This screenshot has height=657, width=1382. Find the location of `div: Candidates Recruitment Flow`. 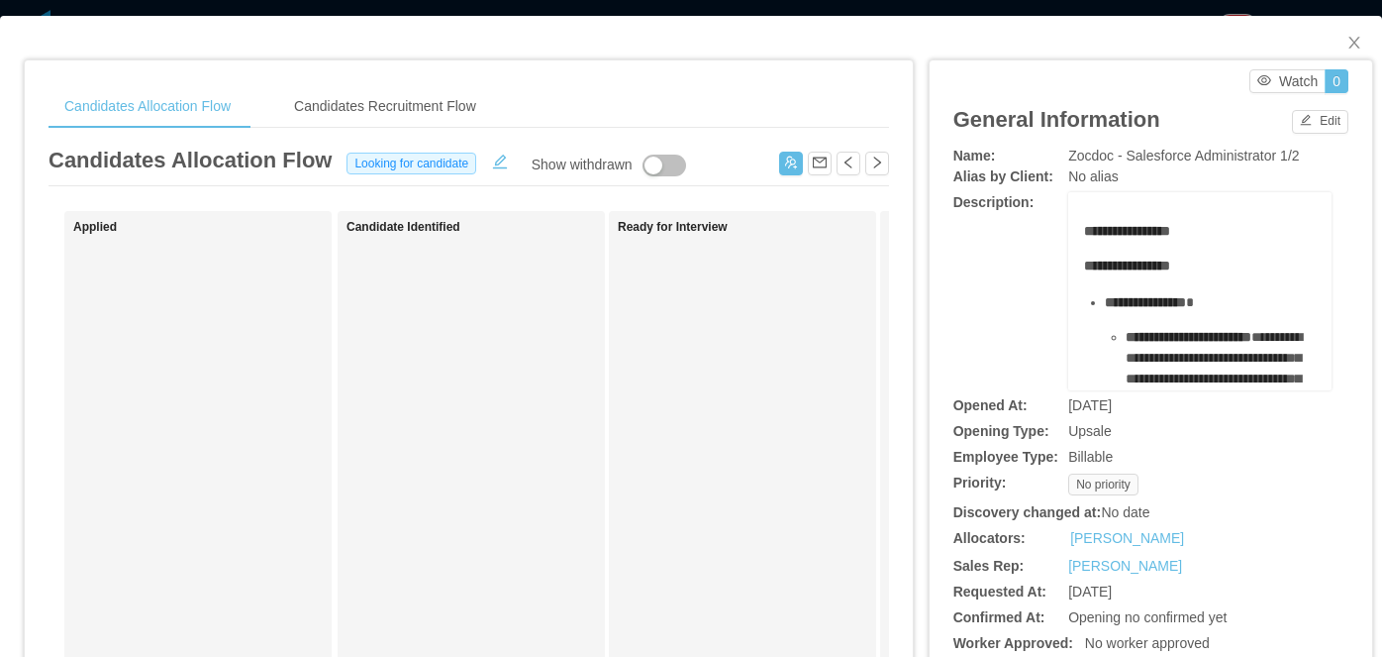

div: Candidates Recruitment Flow is located at coordinates (385, 106).